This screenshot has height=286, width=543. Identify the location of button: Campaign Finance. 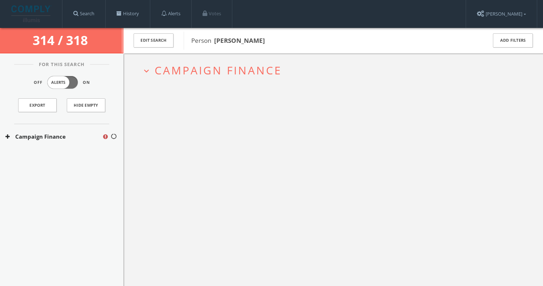
(54, 137).